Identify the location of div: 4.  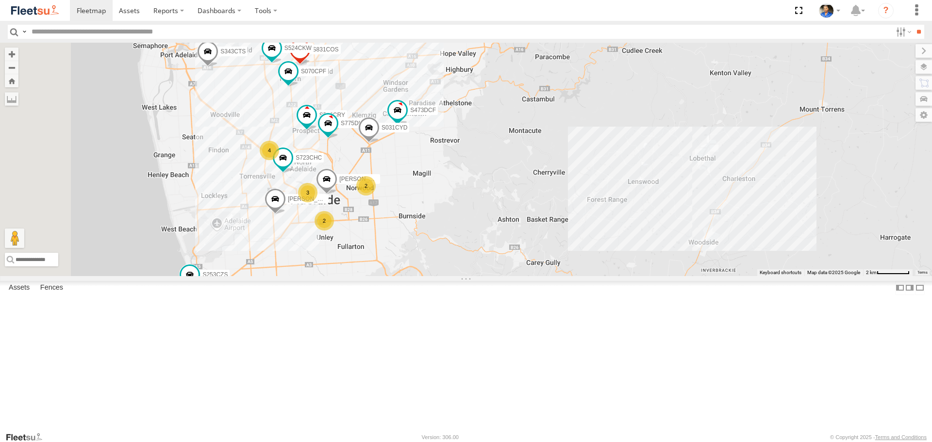
(269, 150).